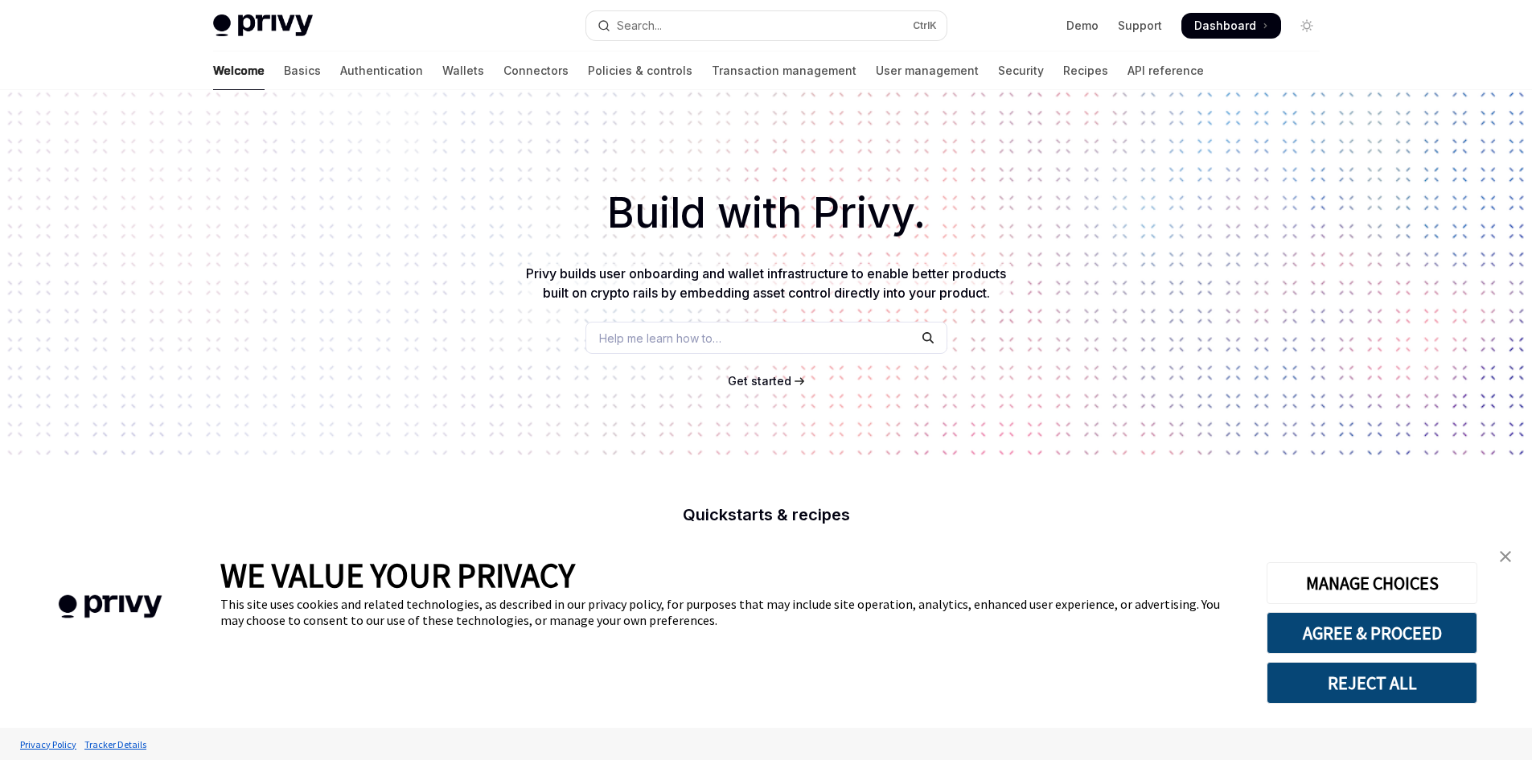  I want to click on button: AGREE & PROCEED, so click(1372, 633).